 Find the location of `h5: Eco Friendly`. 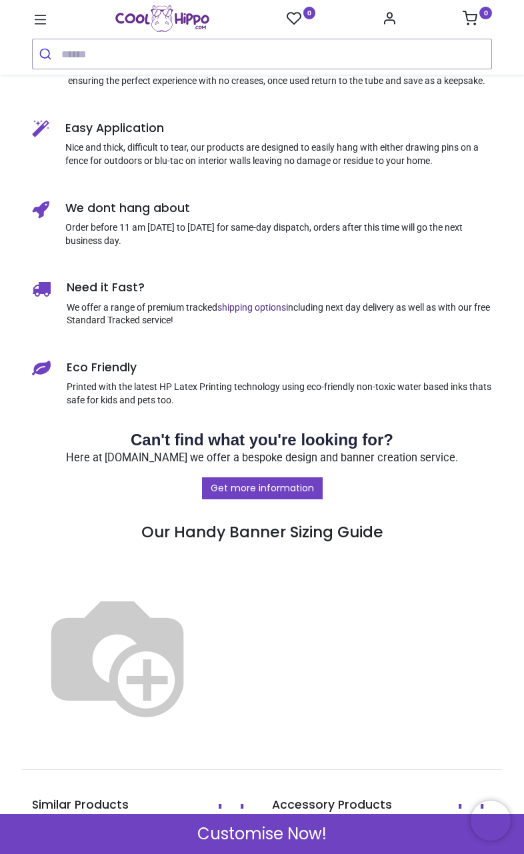

h5: Eco Friendly is located at coordinates (279, 367).